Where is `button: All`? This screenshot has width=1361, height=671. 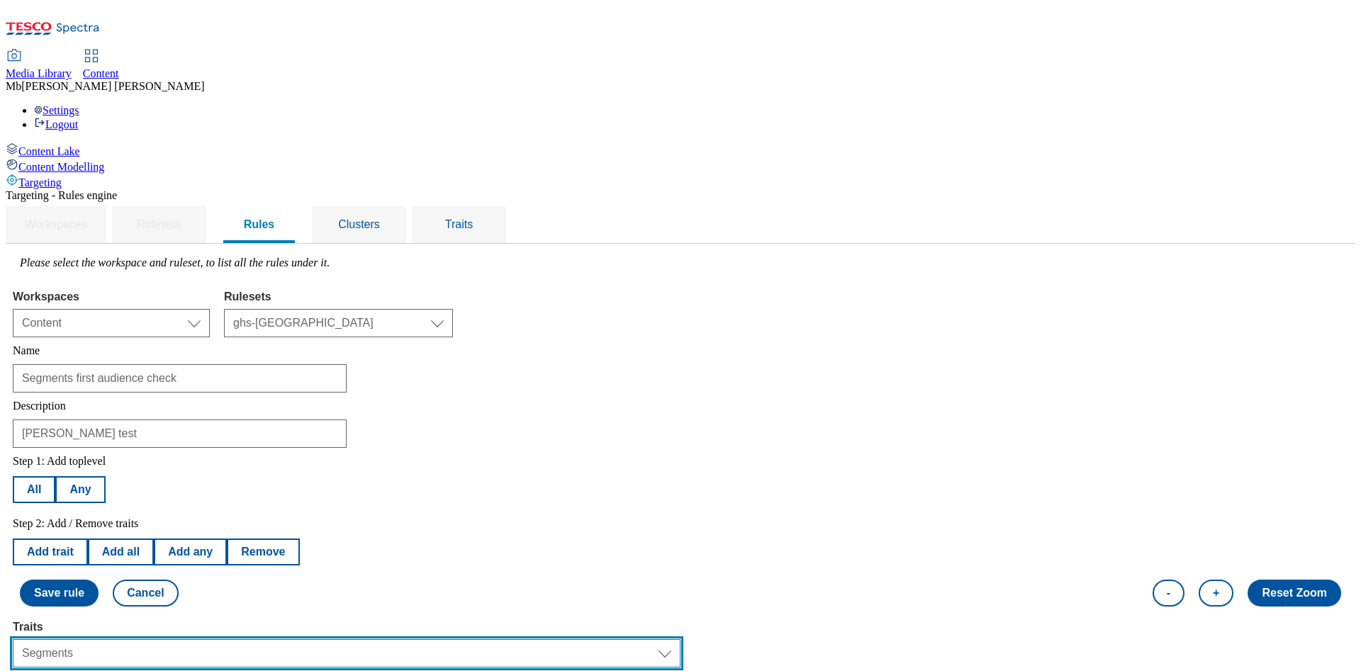 button: All is located at coordinates (34, 490).